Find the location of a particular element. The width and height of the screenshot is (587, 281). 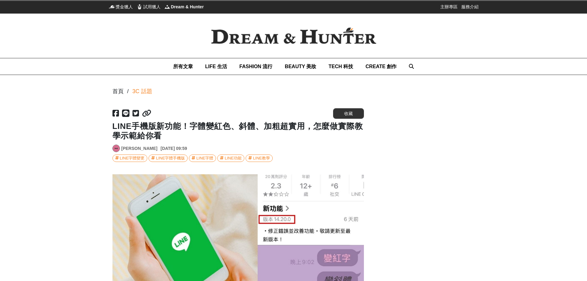

a: LINE字體手機版 is located at coordinates (168, 158).